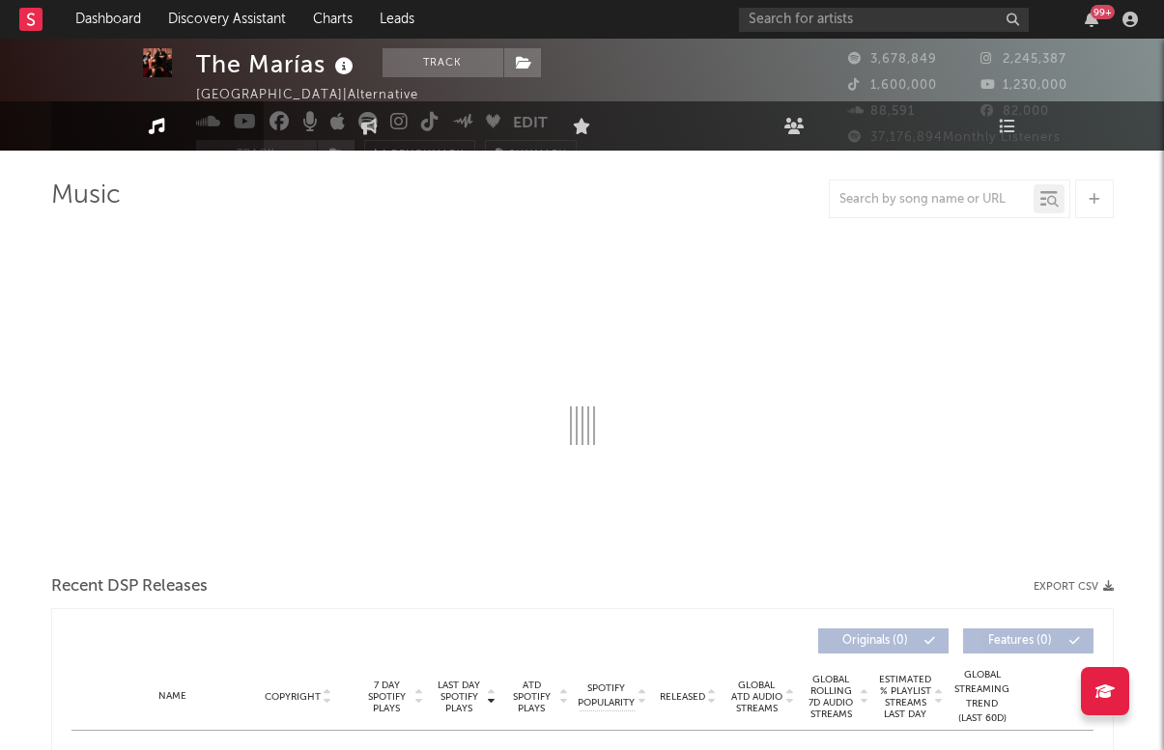 The image size is (1164, 750). I want to click on span: Originals ( 0 ), so click(875, 641).